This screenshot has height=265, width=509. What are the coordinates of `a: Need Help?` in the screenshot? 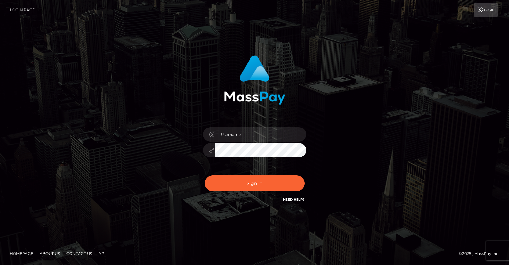 It's located at (294, 199).